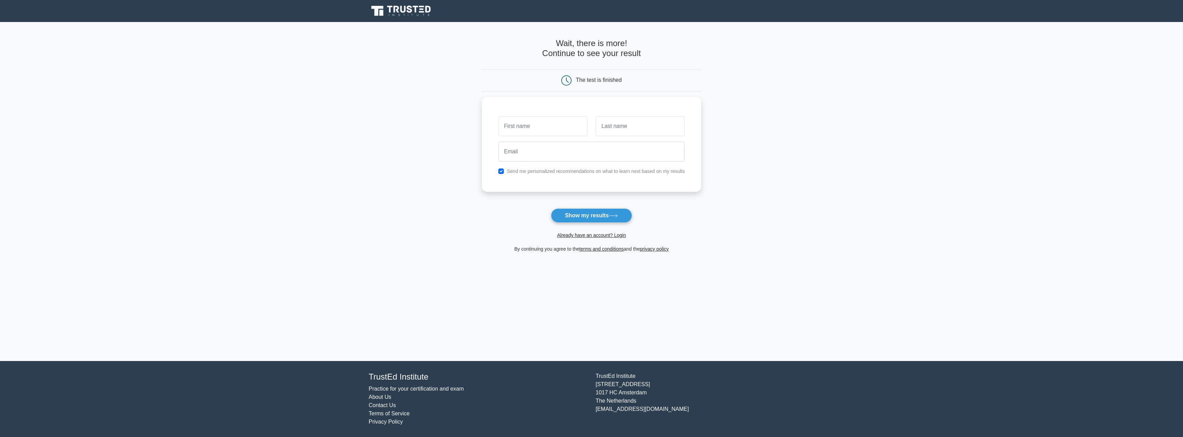  Describe the element at coordinates (654, 249) in the screenshot. I see `a: privacy policy` at that location.